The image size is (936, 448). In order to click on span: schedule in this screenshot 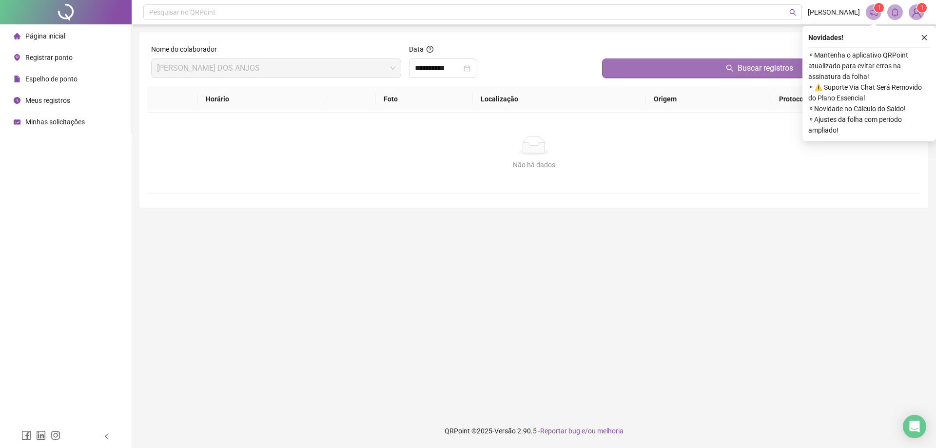, I will do `click(17, 122)`.